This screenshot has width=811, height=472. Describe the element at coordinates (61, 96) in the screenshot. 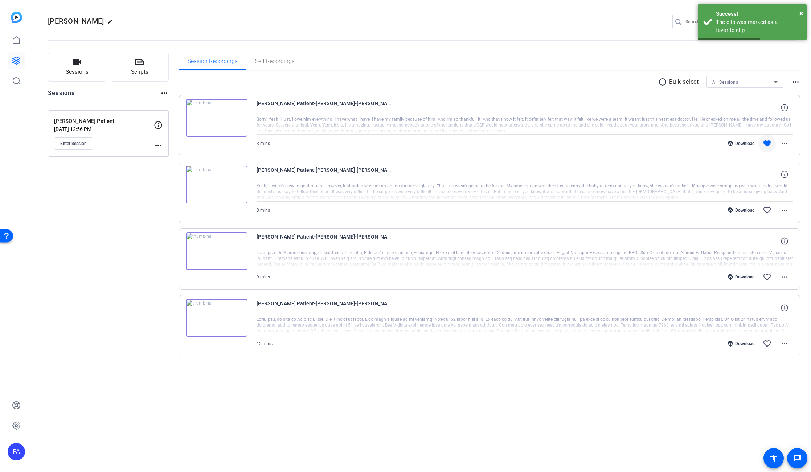

I see `h2: Sessions` at that location.